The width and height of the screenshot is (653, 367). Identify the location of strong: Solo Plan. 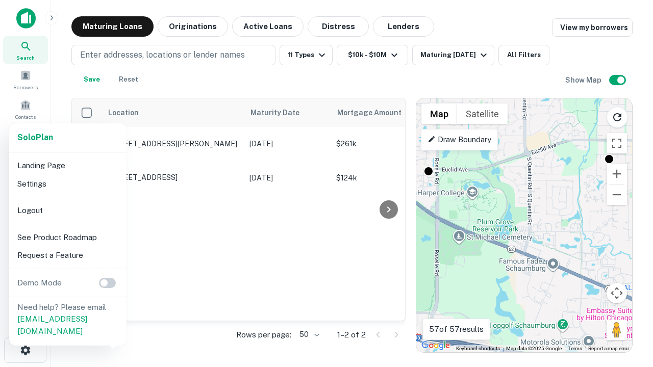
(35, 137).